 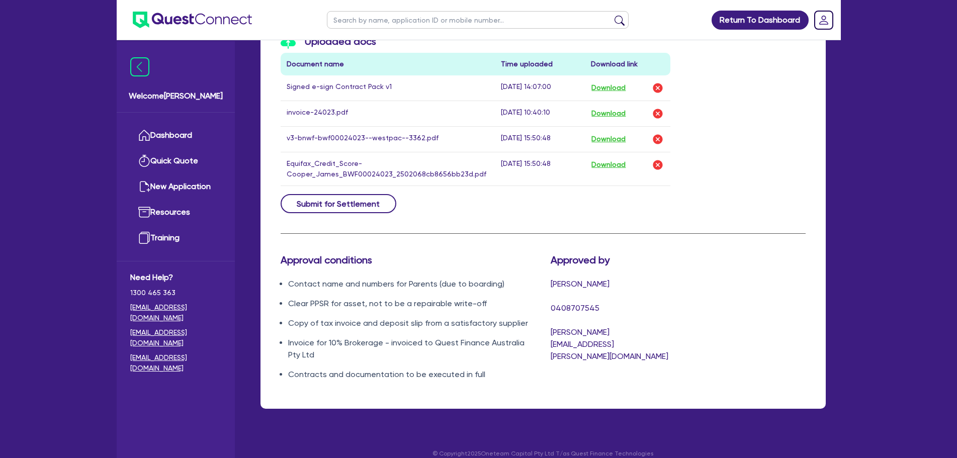 I want to click on h3: Approval conditions, so click(x=408, y=260).